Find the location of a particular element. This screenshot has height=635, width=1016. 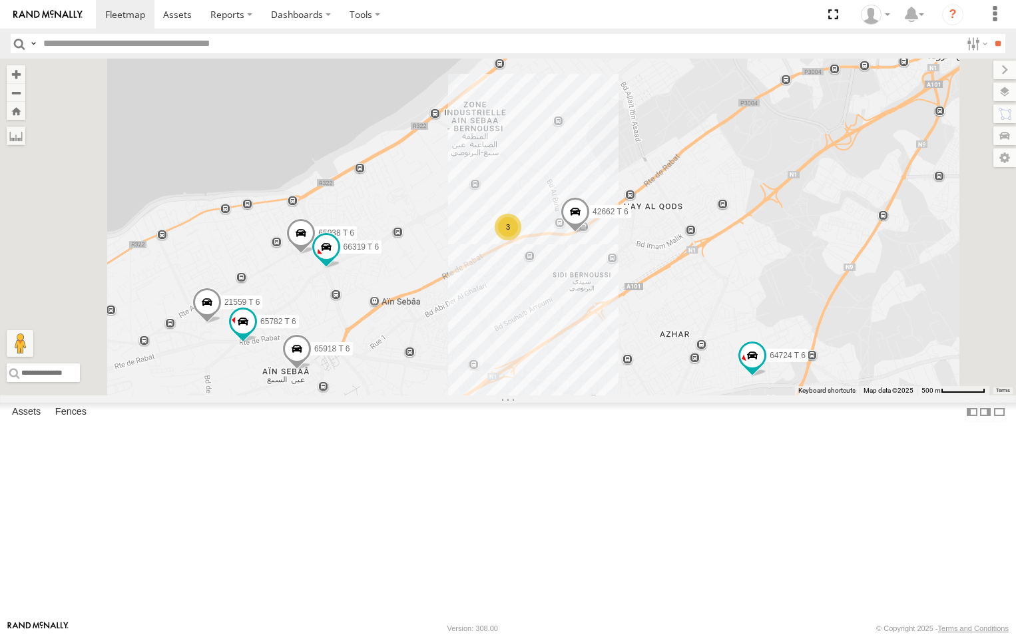

label: Search Filter Options is located at coordinates (975, 43).